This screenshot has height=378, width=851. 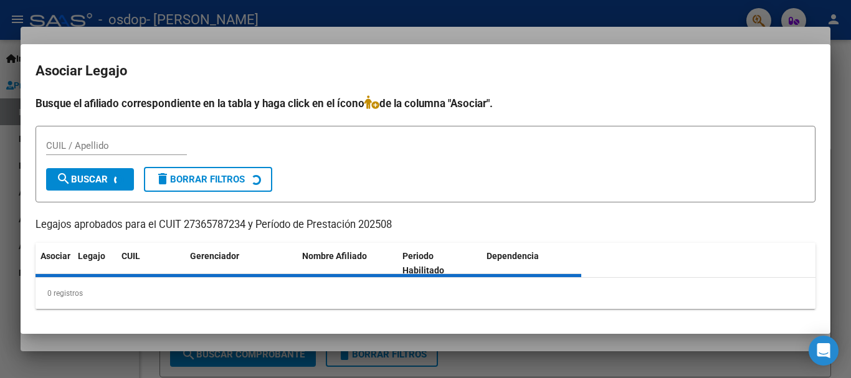 I want to click on p: Legajos aprobados para el CUIT 27365787234 y Período de Prestación 202508, so click(x=425, y=225).